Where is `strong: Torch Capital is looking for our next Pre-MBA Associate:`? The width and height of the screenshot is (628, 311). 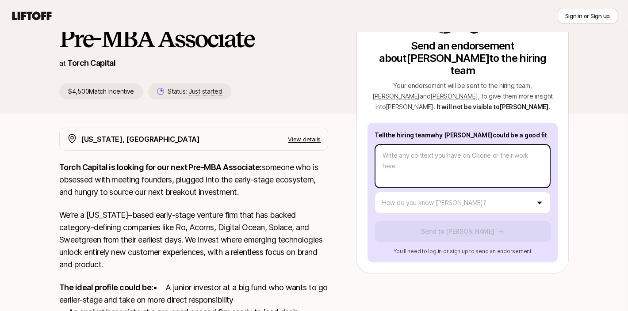
strong: Torch Capital is looking for our next Pre-MBA Associate: is located at coordinates (160, 167).